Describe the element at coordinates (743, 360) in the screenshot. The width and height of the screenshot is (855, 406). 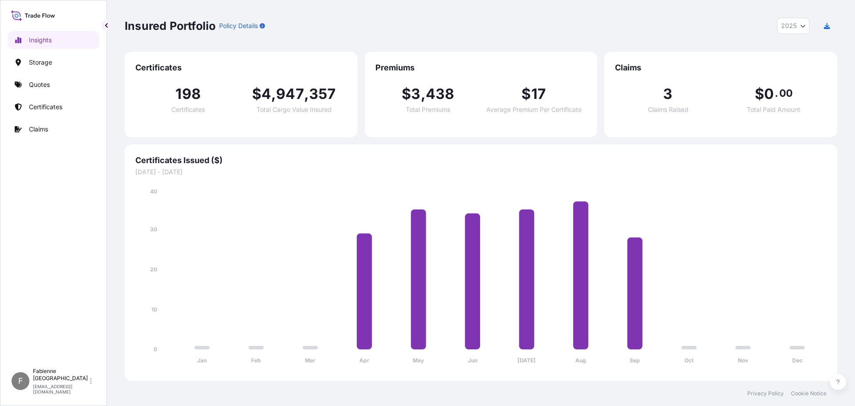
I see `tspan: Nov` at that location.